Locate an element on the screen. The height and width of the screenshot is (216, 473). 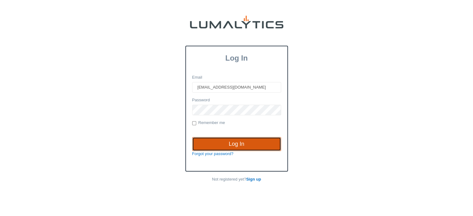
h3: Log In is located at coordinates (237, 58).